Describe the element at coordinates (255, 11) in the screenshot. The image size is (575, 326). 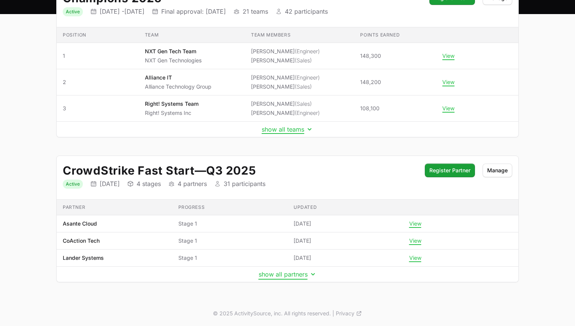
I see `p: 21 teams` at that location.